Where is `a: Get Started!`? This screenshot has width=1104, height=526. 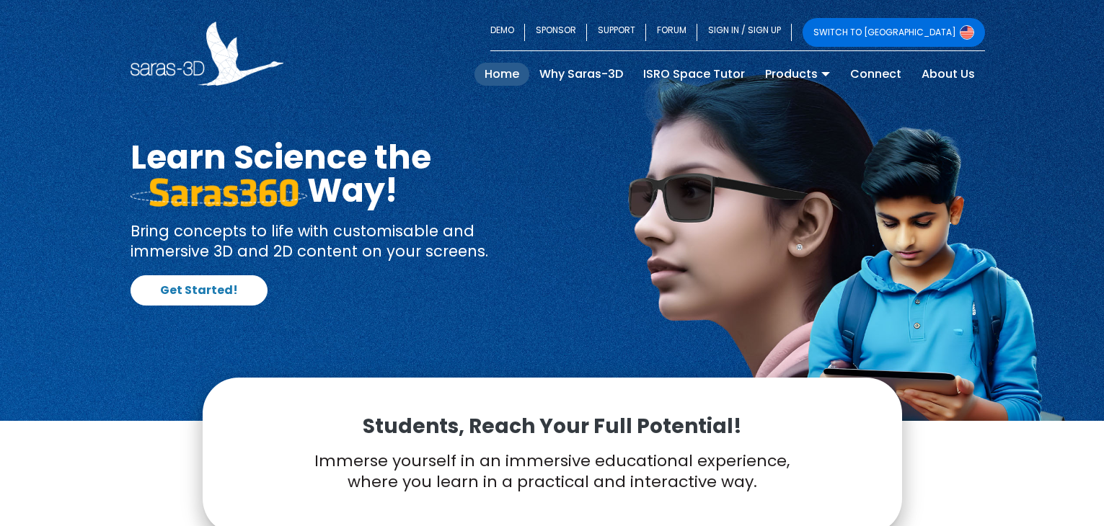
a: Get Started! is located at coordinates (199, 291).